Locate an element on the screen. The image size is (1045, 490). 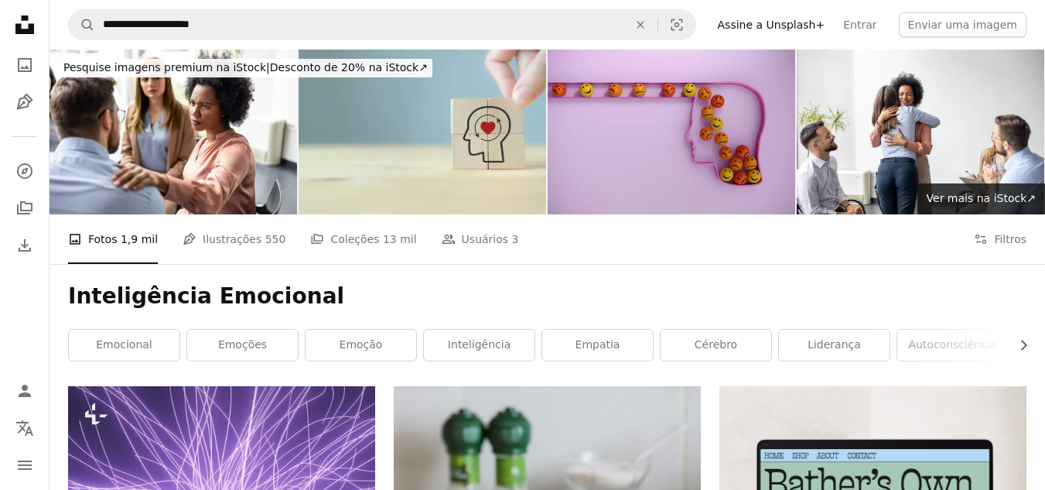
a: Ver mais na iStock↗ is located at coordinates (981, 199).